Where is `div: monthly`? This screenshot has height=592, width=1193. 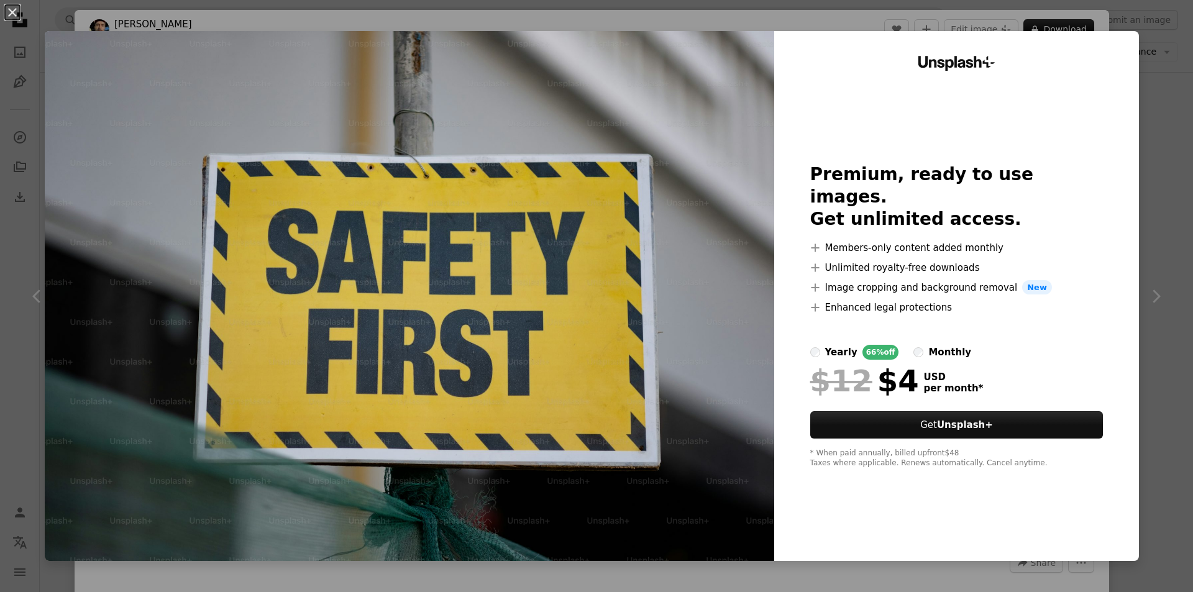 div: monthly is located at coordinates (949, 352).